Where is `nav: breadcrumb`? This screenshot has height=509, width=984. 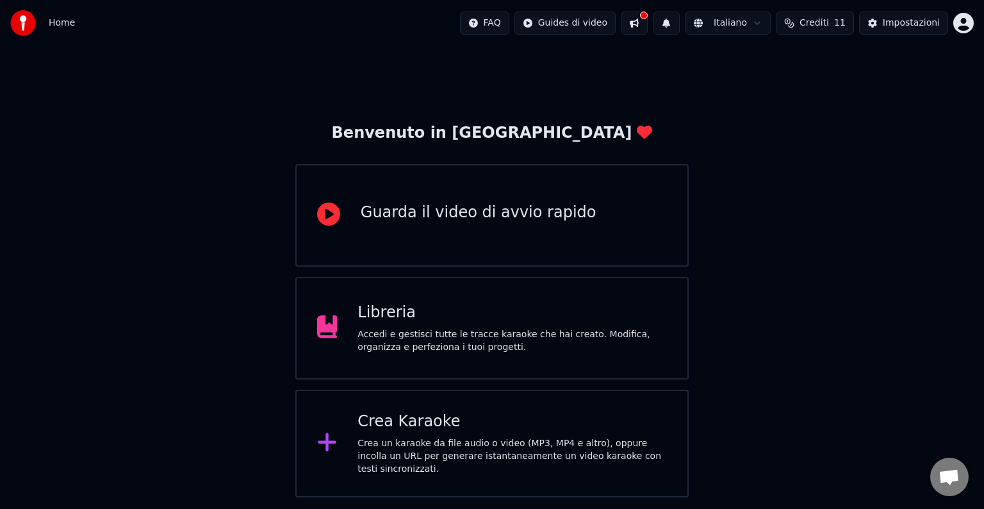 nav: breadcrumb is located at coordinates (62, 23).